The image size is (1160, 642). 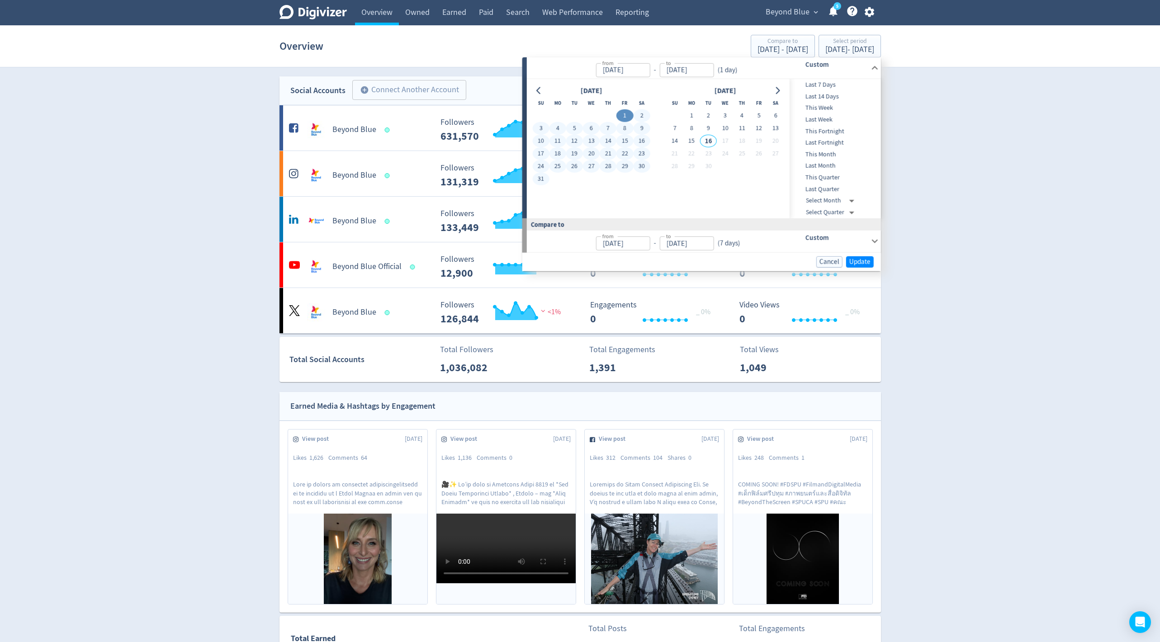 What do you see at coordinates (608, 128) in the screenshot?
I see `button: 7` at bounding box center [608, 128].